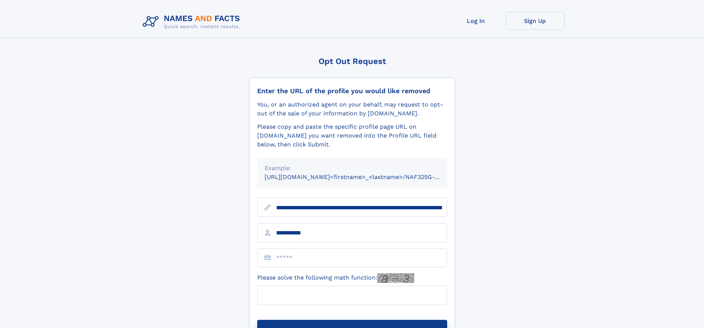  What do you see at coordinates (352, 109) in the screenshot?
I see `div: You, or an authorized agent on your behalf, may request to opt-out of the sale of your informatio...` at bounding box center [352, 109].